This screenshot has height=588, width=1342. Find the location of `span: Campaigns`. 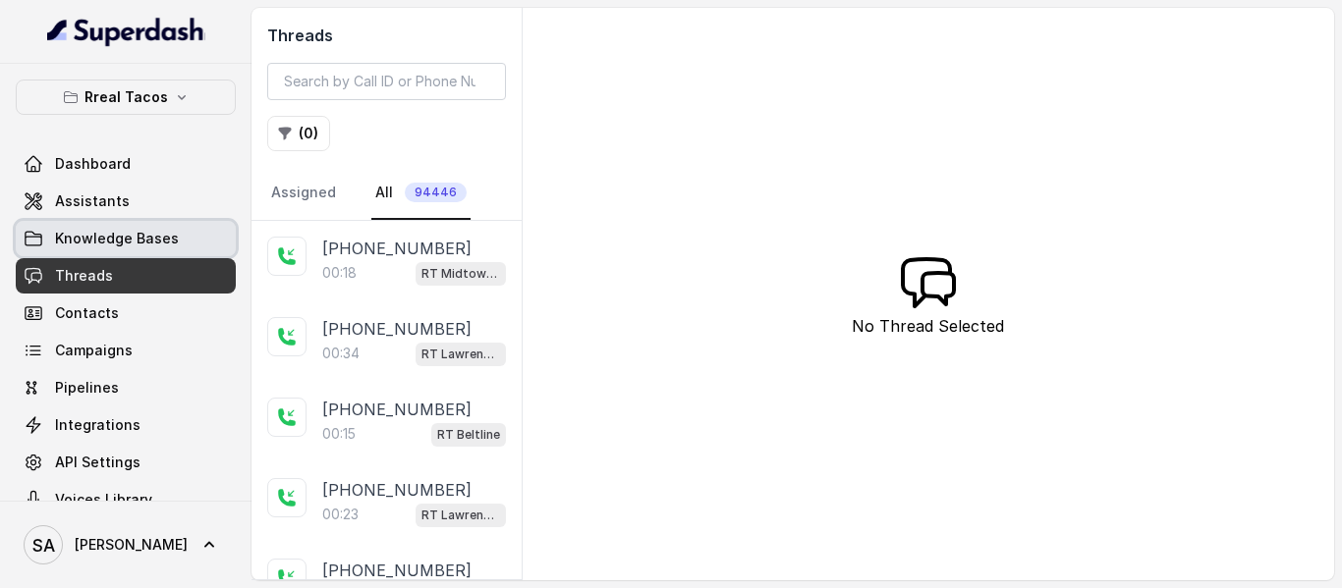

span: Campaigns is located at coordinates (93, 351).